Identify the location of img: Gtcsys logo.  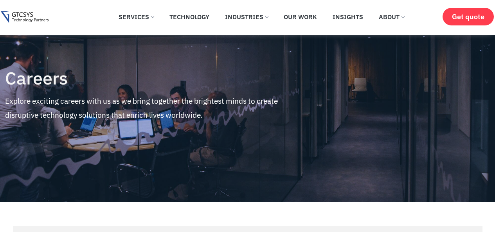
(24, 17).